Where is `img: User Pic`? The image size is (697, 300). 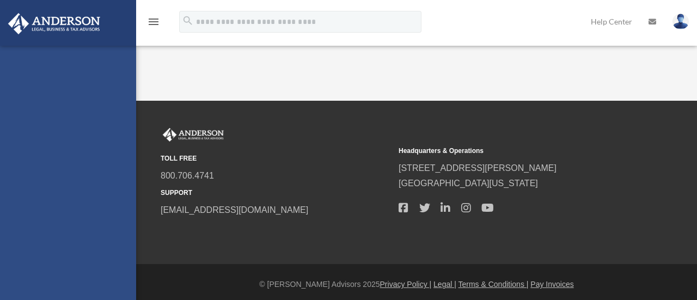 img: User Pic is located at coordinates (681, 21).